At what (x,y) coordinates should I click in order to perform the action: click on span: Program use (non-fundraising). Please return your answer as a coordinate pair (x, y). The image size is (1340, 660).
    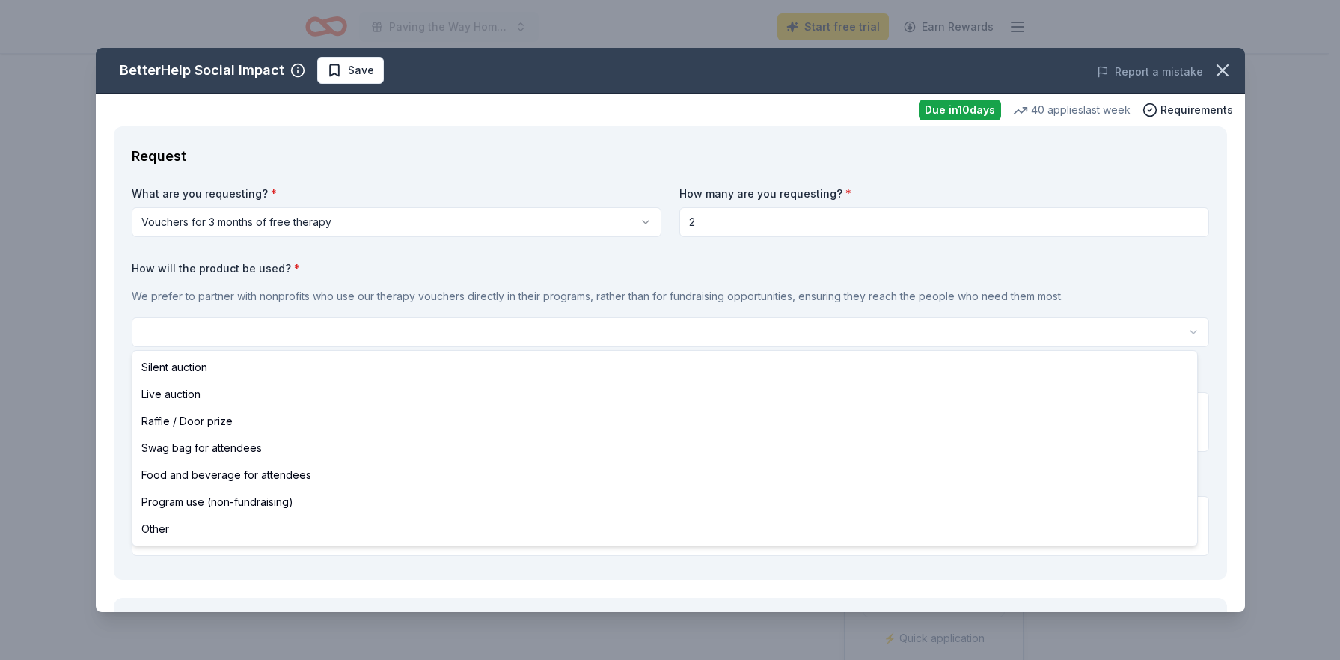
    Looking at the image, I should click on (217, 502).